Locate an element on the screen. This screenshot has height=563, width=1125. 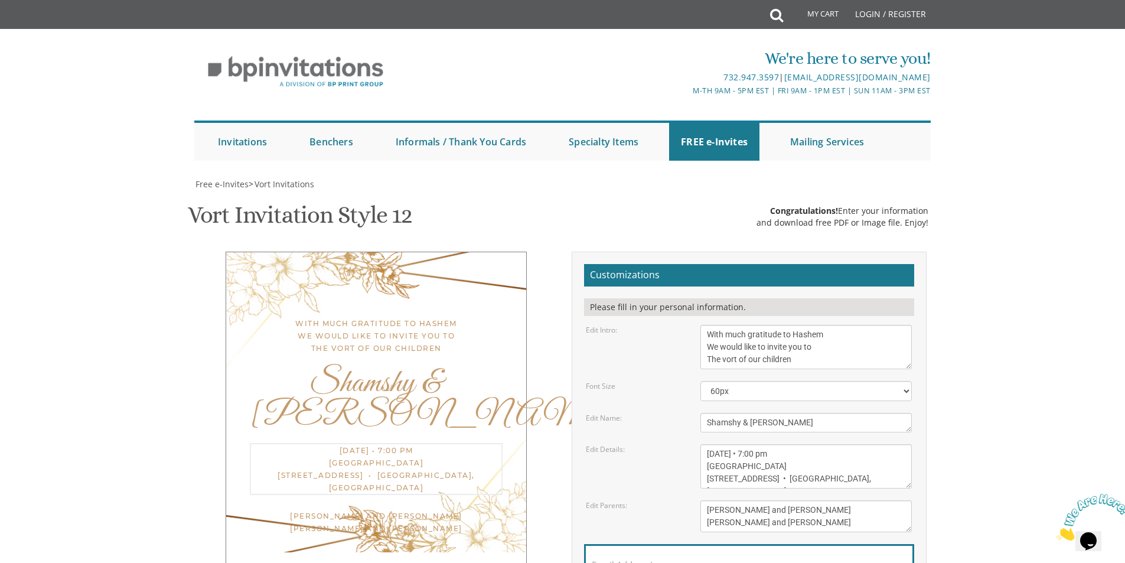
label: Edit Name: is located at coordinates (604, 417).